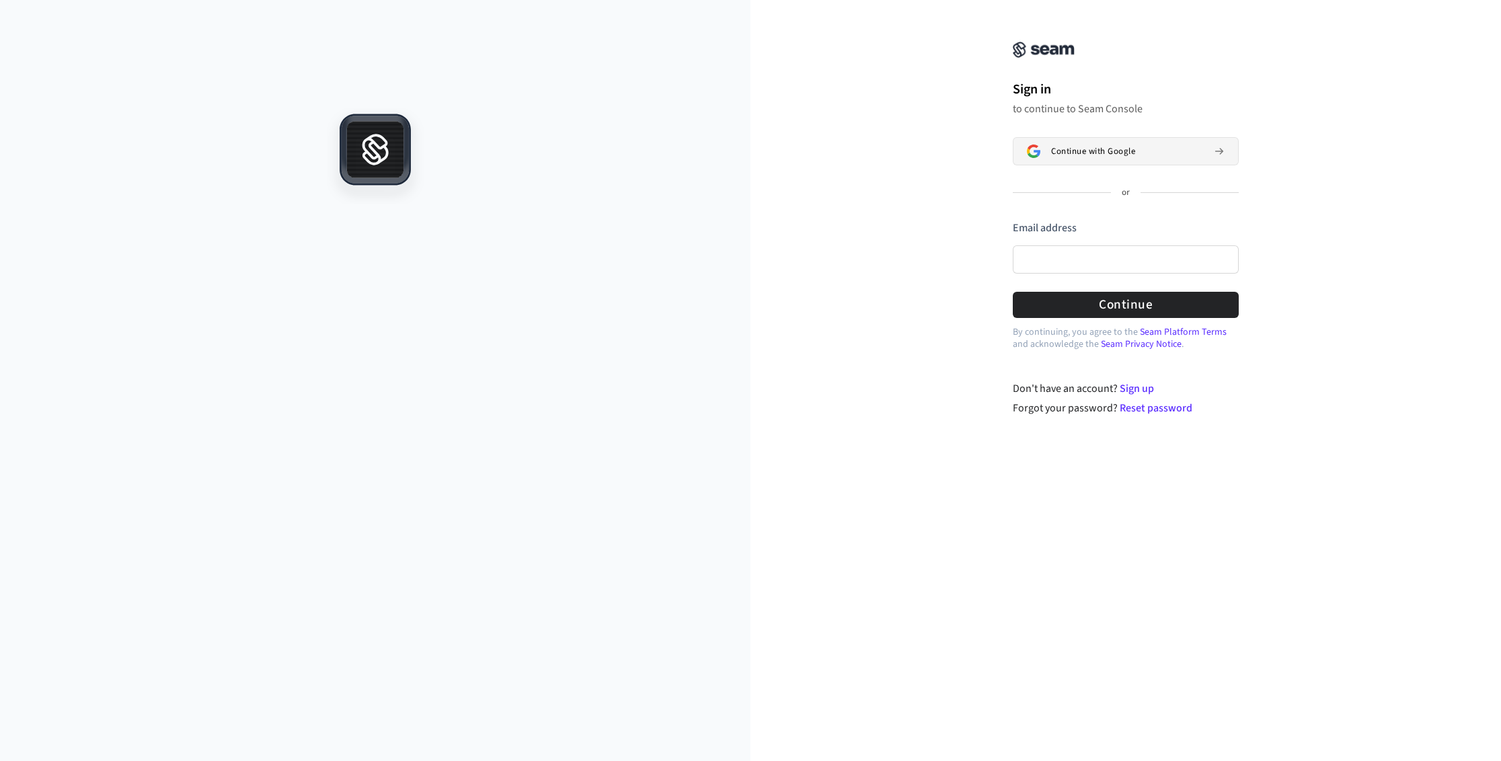 The image size is (1501, 761). I want to click on span: Continue with Google, so click(1093, 151).